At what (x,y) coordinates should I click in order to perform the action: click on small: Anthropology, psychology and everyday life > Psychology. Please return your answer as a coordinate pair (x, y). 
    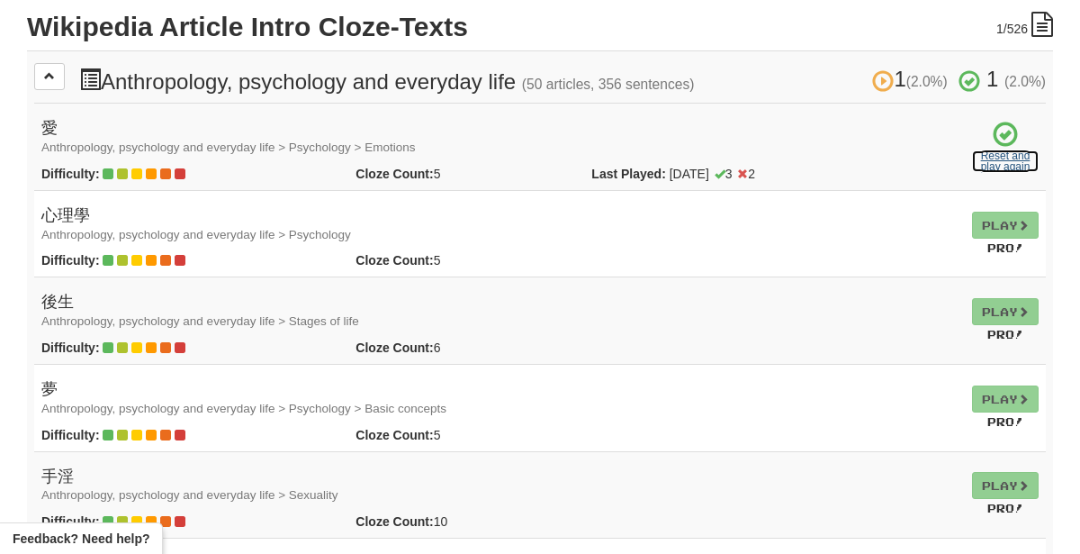
    Looking at the image, I should click on (196, 234).